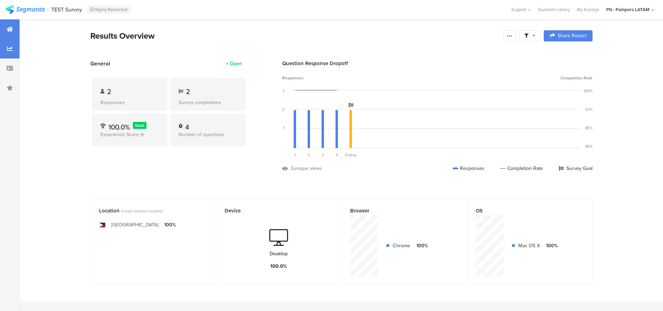 The height and width of the screenshot is (311, 663). I want to click on i: Survey Goal, so click(351, 105).